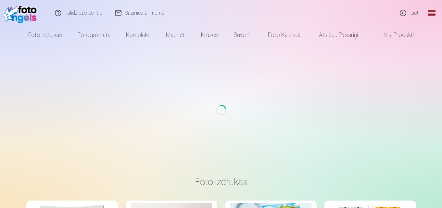 Image resolution: width=442 pixels, height=208 pixels. What do you see at coordinates (176, 35) in the screenshot?
I see `a: Magnēti` at bounding box center [176, 35].